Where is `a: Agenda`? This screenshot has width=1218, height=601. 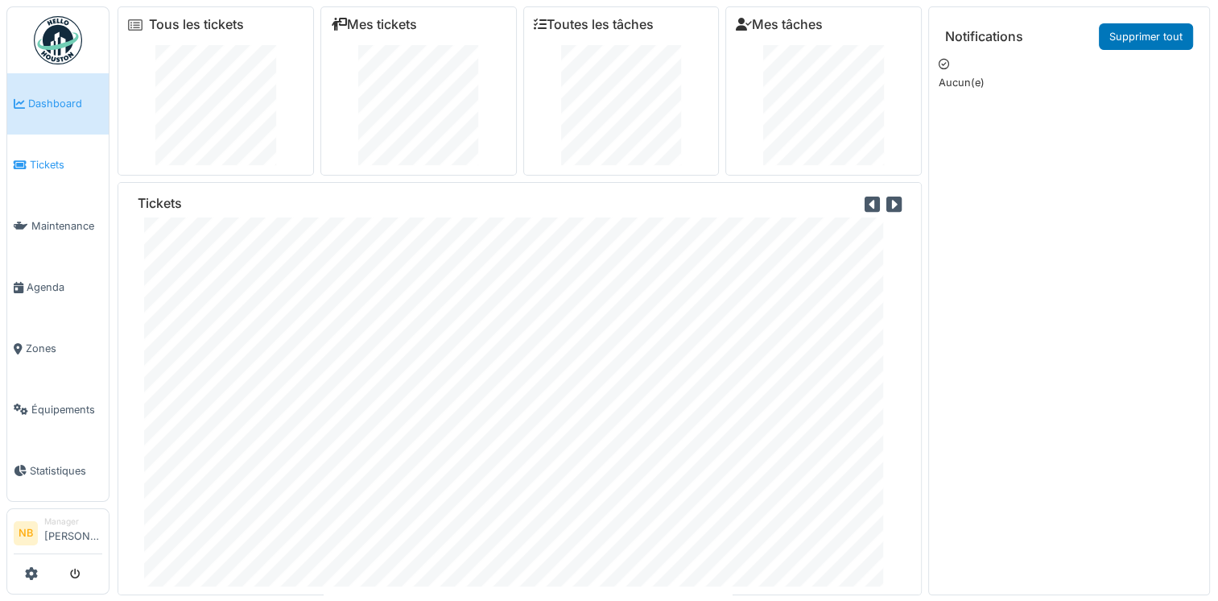
a: Agenda is located at coordinates (58, 288).